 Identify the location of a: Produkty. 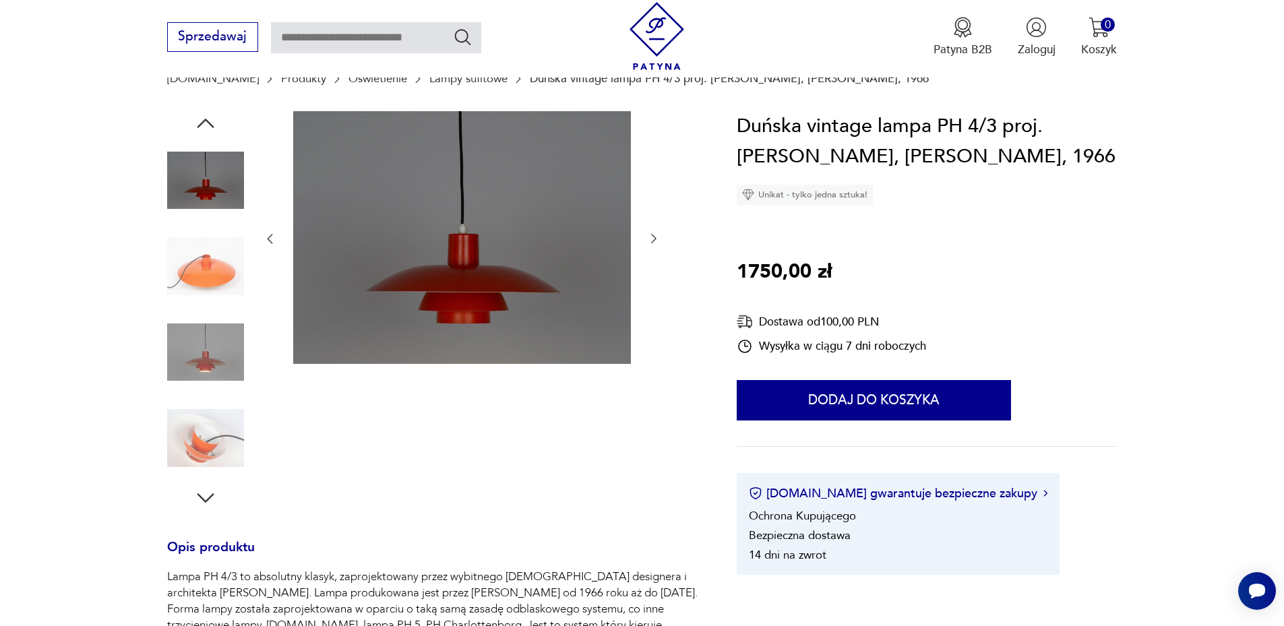
(303, 78).